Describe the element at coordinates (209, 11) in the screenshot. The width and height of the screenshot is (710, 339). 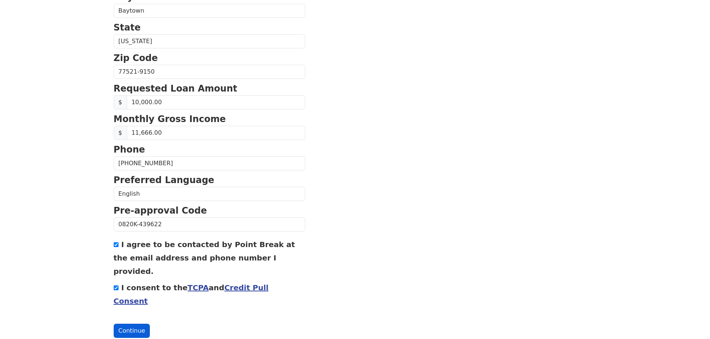
I see `input: City` at that location.